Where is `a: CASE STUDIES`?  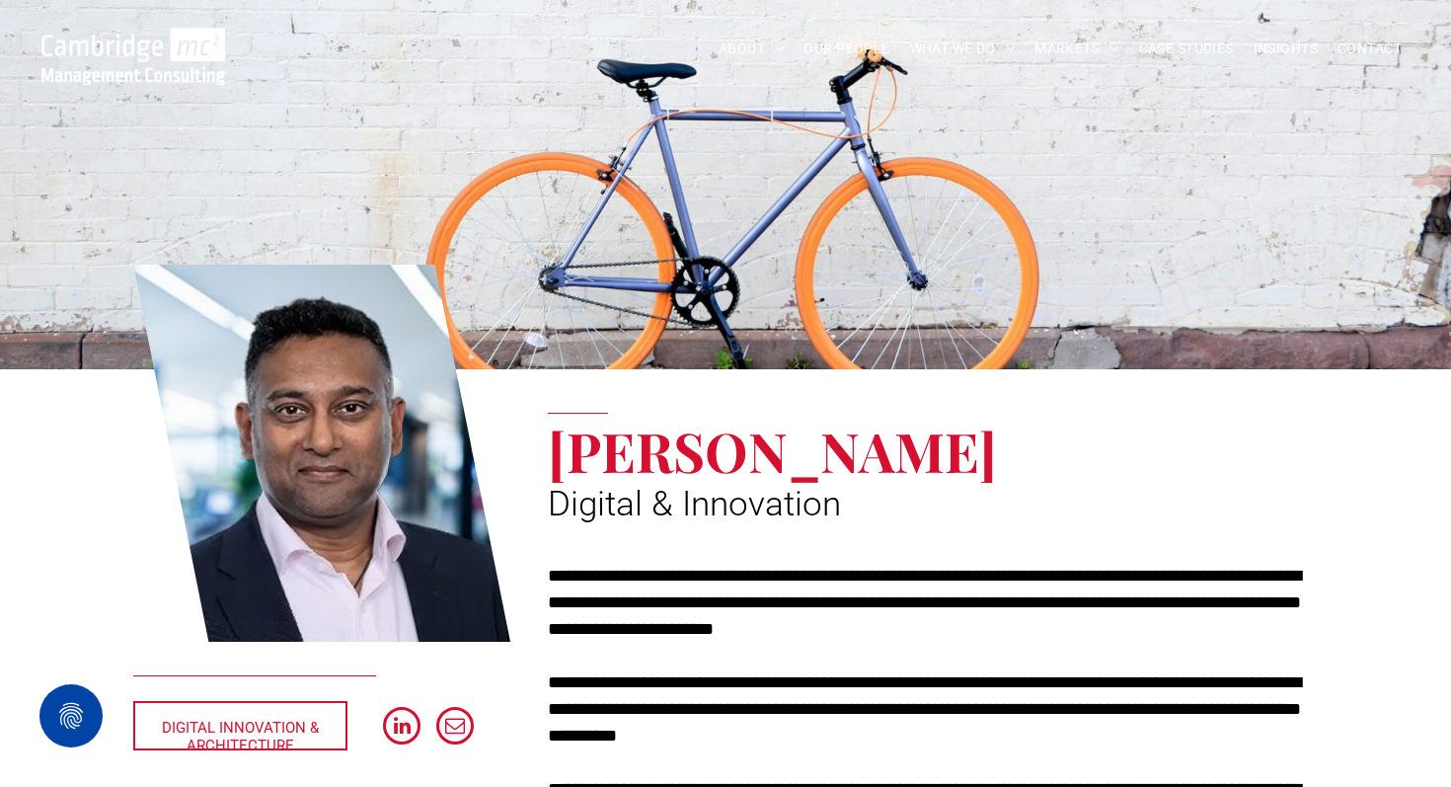
a: CASE STUDIES is located at coordinates (1186, 48).